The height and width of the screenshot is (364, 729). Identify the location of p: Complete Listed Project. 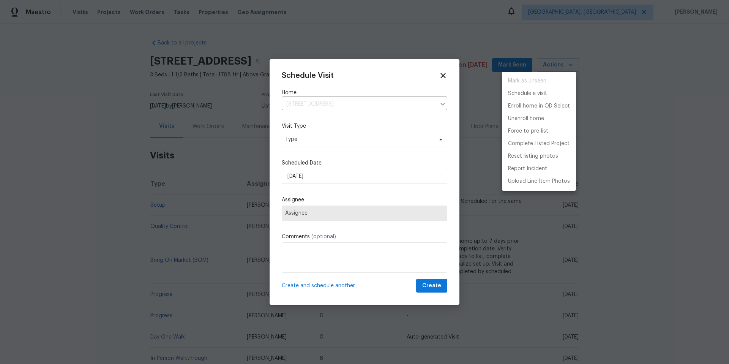
(539, 144).